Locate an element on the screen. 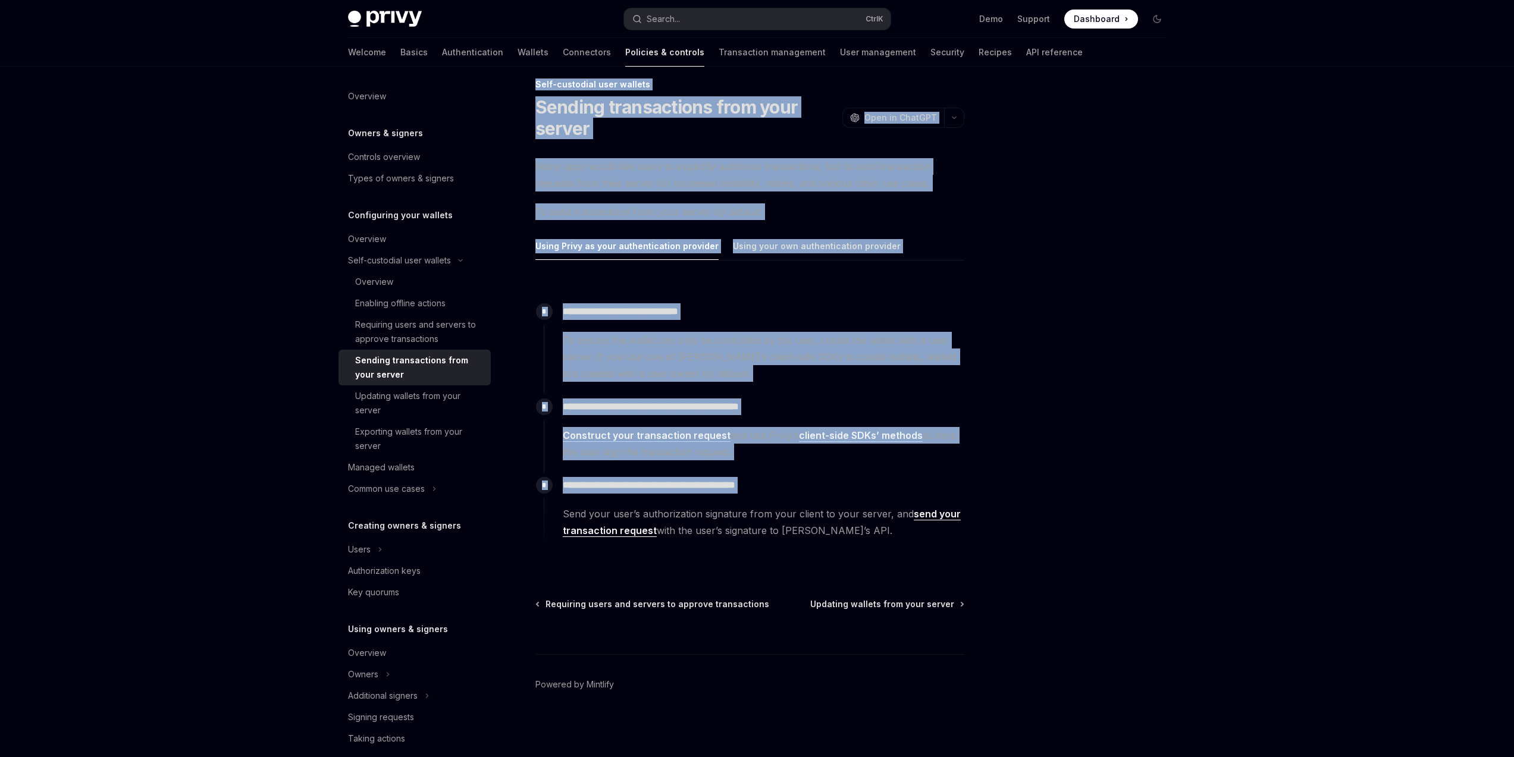 This screenshot has height=757, width=1514. div: Controls overview is located at coordinates (384, 157).